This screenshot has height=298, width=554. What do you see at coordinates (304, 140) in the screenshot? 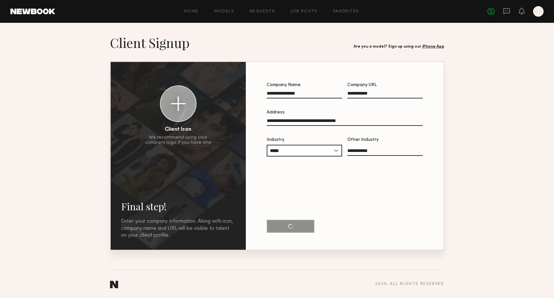
I see `div: Industry` at bounding box center [304, 140].